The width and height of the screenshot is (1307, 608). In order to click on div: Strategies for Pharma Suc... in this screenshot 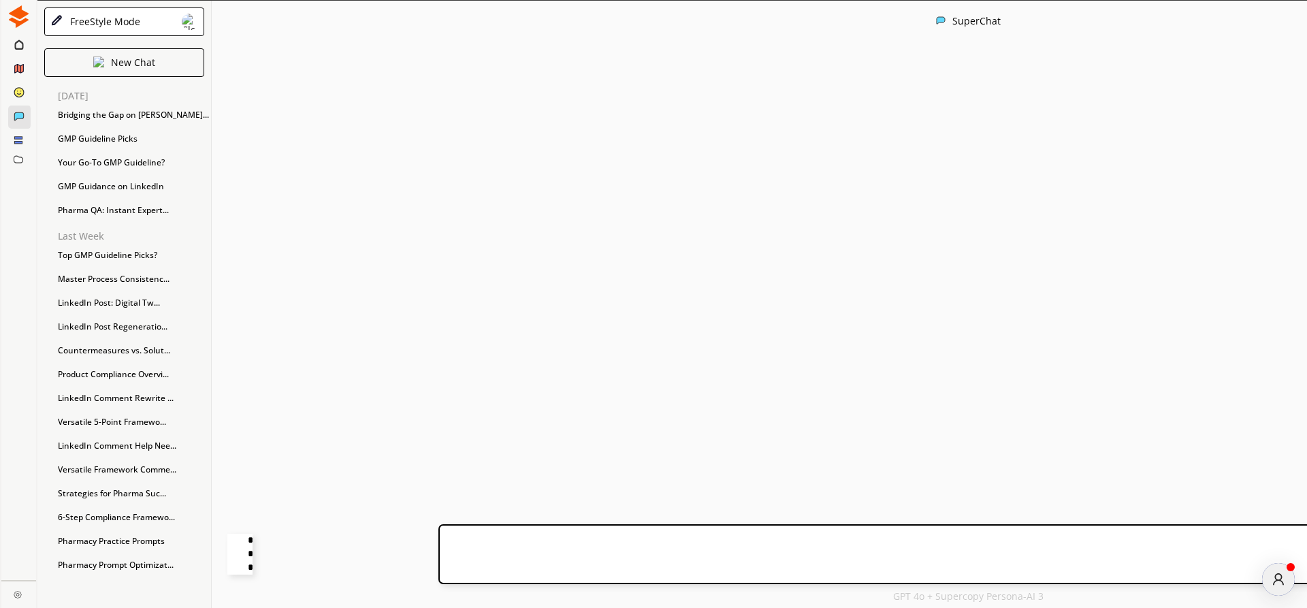, I will do `click(131, 493)`.